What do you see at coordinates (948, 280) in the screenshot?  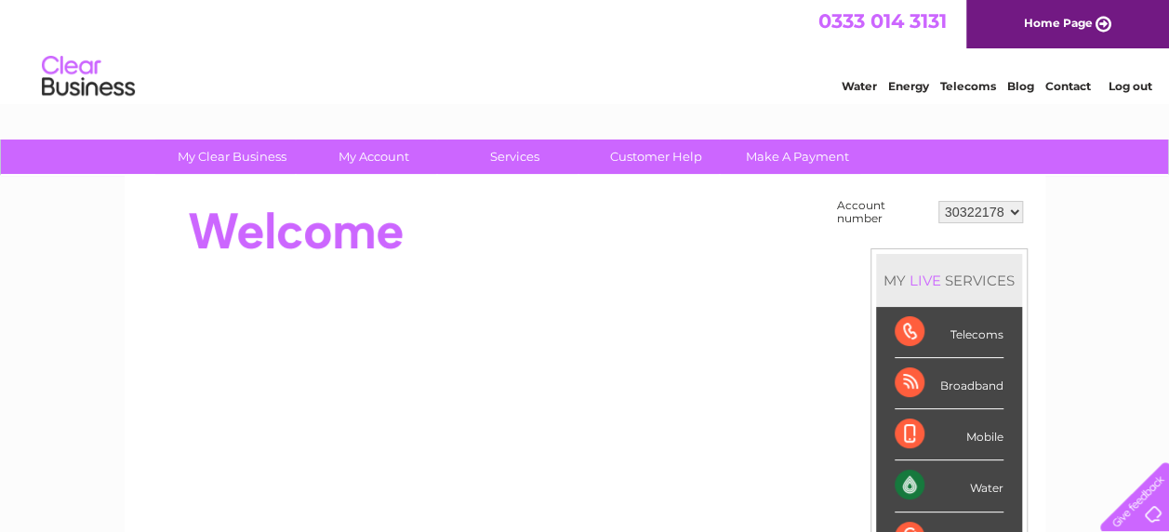 I see `div: MY SERVICES` at bounding box center [948, 280].